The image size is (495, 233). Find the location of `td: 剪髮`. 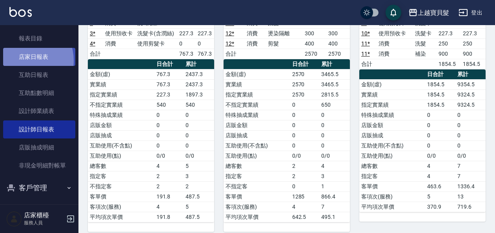

td: 剪髮 is located at coordinates (284, 44).